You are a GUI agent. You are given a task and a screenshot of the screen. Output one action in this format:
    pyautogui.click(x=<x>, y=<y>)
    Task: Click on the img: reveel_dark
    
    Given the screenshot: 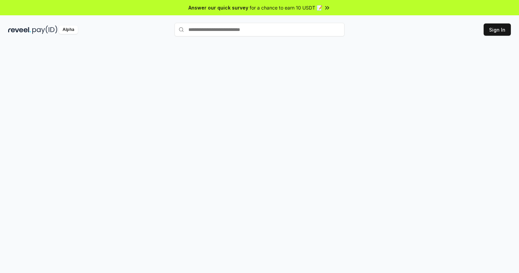 What is the action you would take?
    pyautogui.click(x=19, y=30)
    